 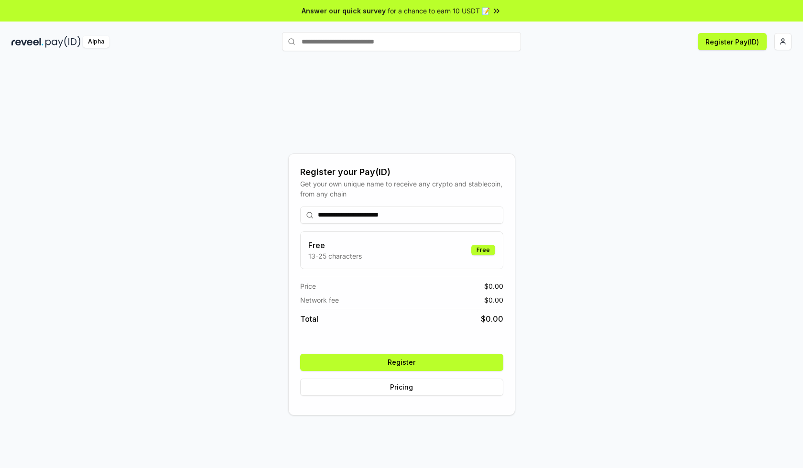 What do you see at coordinates (483, 250) in the screenshot?
I see `div: Free` at bounding box center [483, 250].